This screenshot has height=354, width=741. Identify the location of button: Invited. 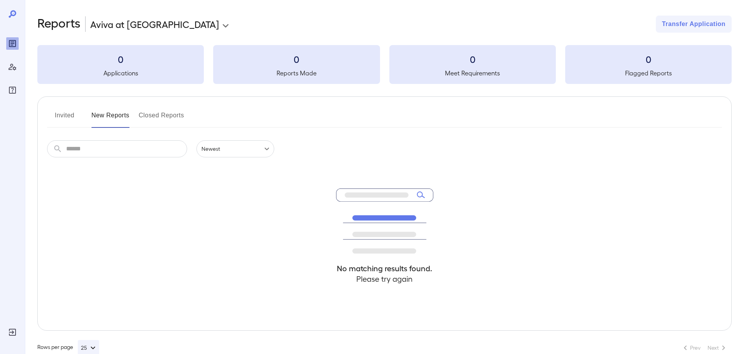
(65, 119).